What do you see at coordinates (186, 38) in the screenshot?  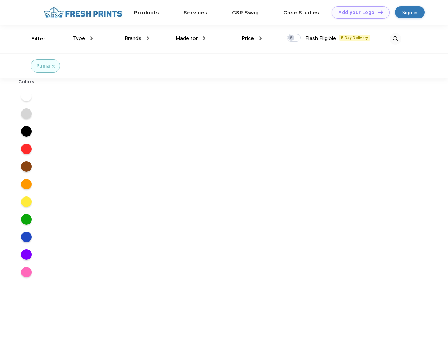 I see `span: Made for` at bounding box center [186, 38].